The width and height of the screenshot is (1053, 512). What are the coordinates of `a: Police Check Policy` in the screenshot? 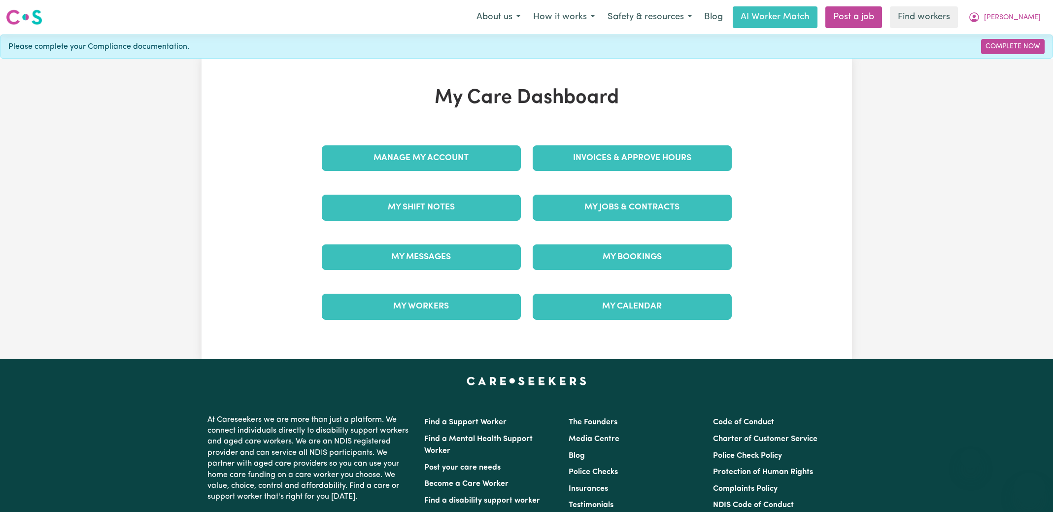 It's located at (747, 456).